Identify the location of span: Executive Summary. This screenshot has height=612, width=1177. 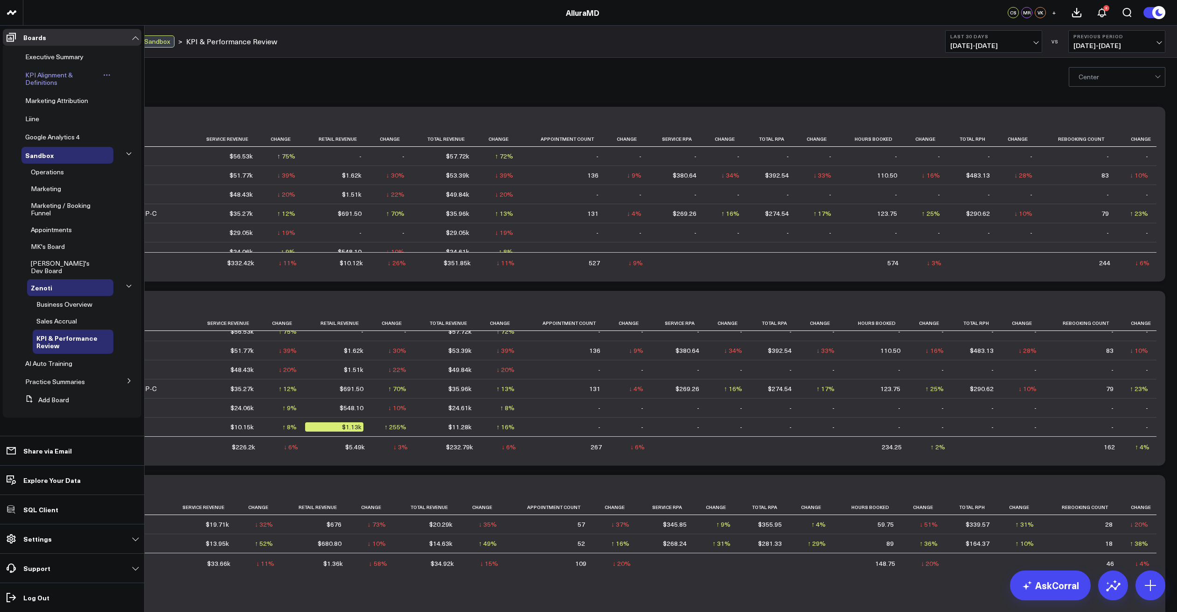
(54, 56).